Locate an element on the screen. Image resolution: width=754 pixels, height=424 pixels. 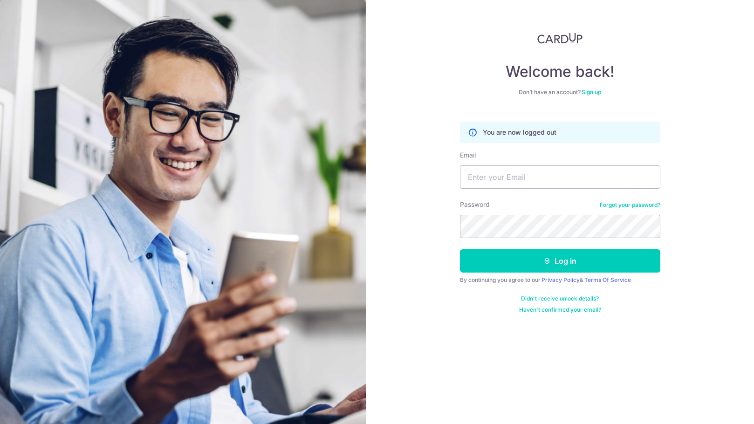
p: You are now logged out is located at coordinates (519, 132).